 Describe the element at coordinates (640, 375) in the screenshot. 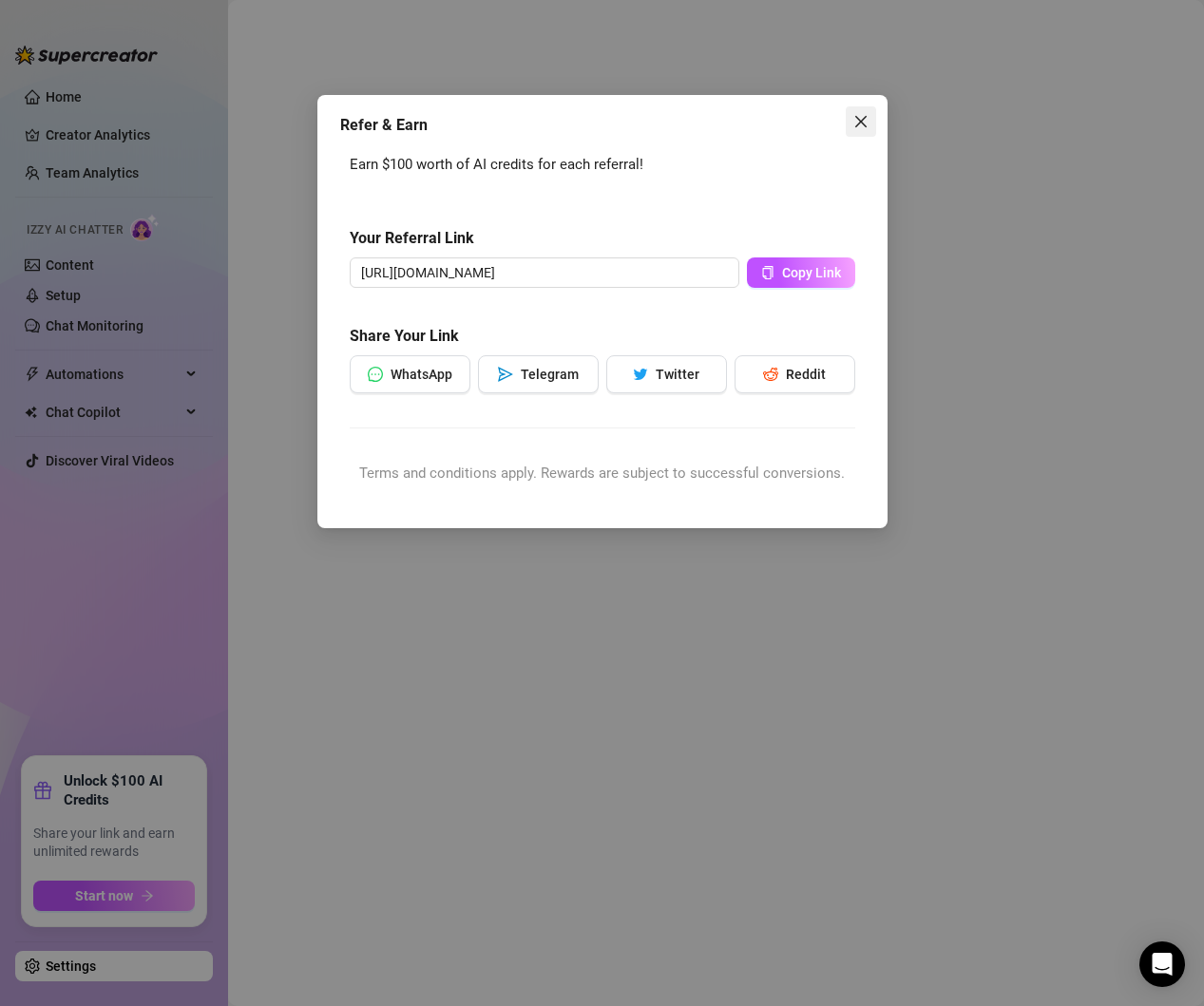

I see `span: twitter` at that location.